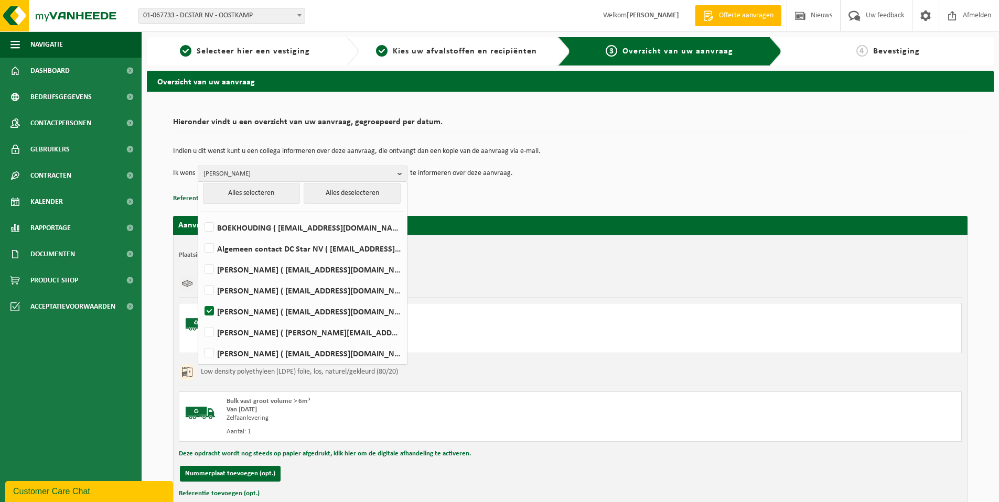 This screenshot has height=502, width=999. What do you see at coordinates (268, 401) in the screenshot?
I see `span: Bulk vast groot volume > 6m³` at bounding box center [268, 401].